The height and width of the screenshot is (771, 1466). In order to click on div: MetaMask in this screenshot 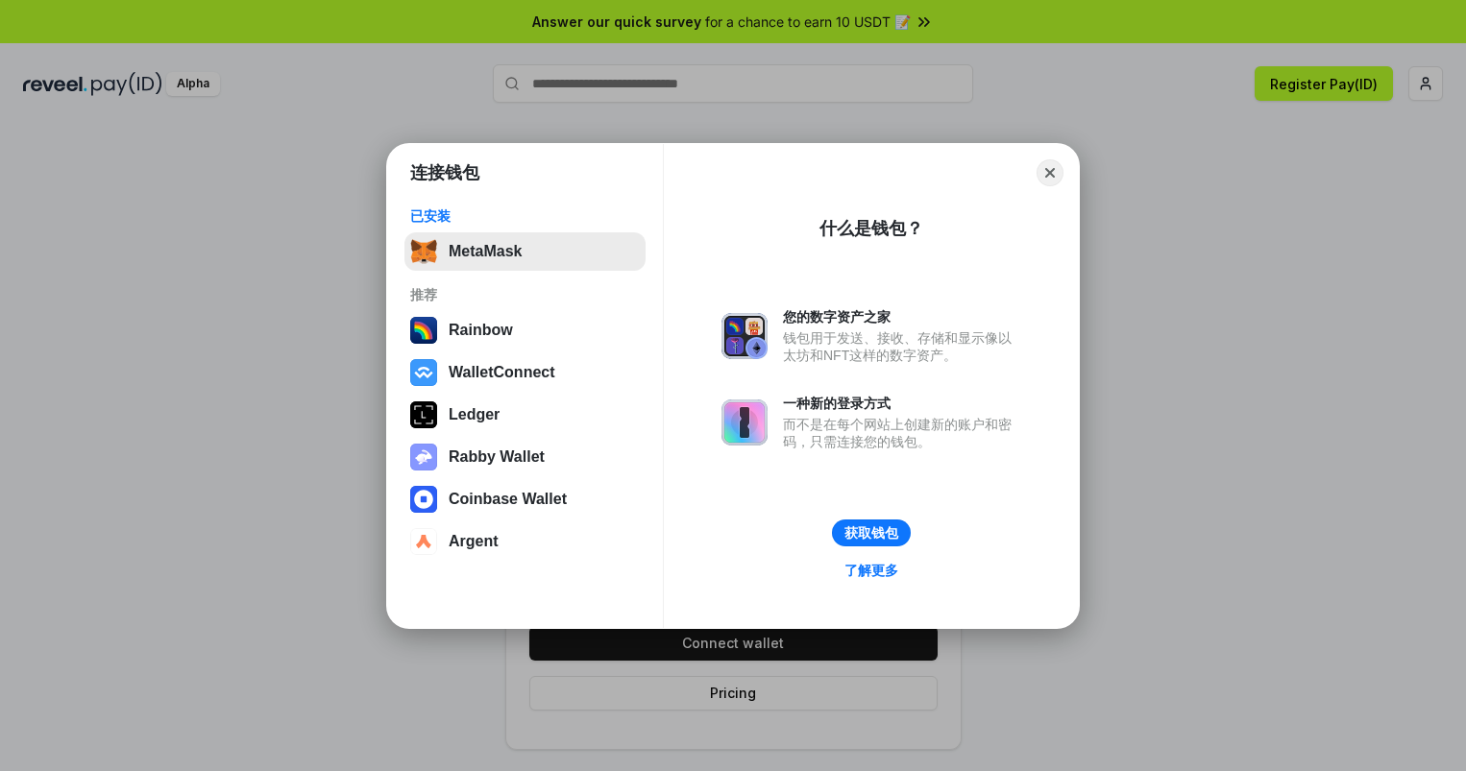, I will do `click(485, 252)`.